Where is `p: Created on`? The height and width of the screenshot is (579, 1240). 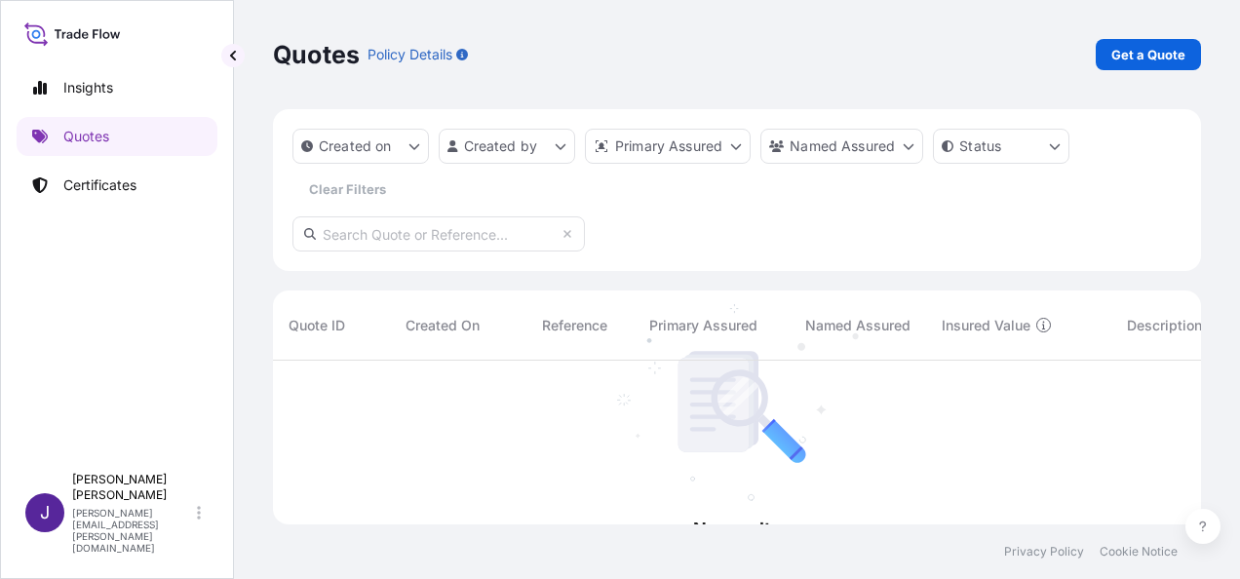 p: Created on is located at coordinates (355, 146).